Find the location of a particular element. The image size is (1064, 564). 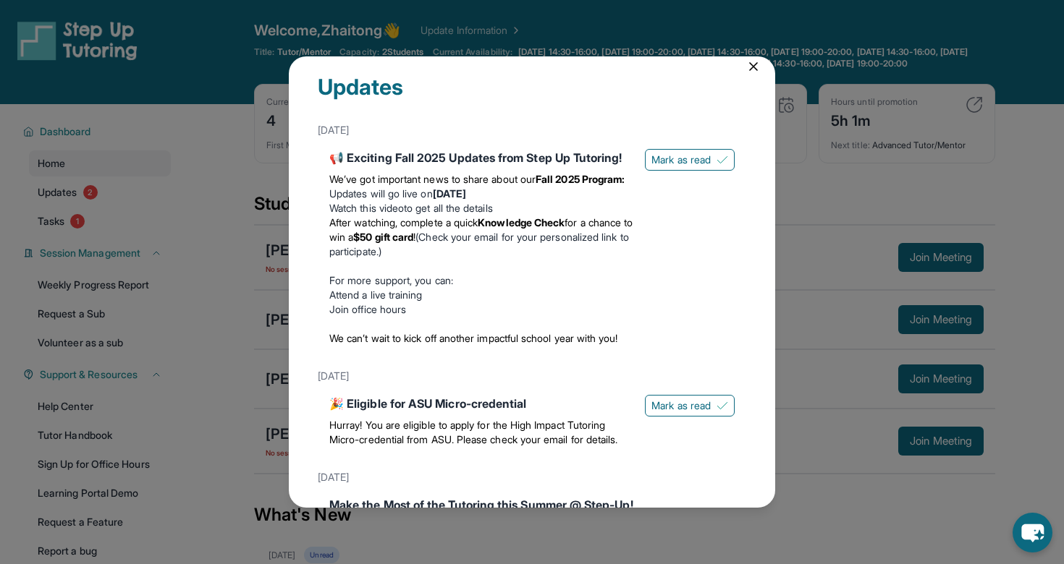

a: Join office hours is located at coordinates (368, 309).